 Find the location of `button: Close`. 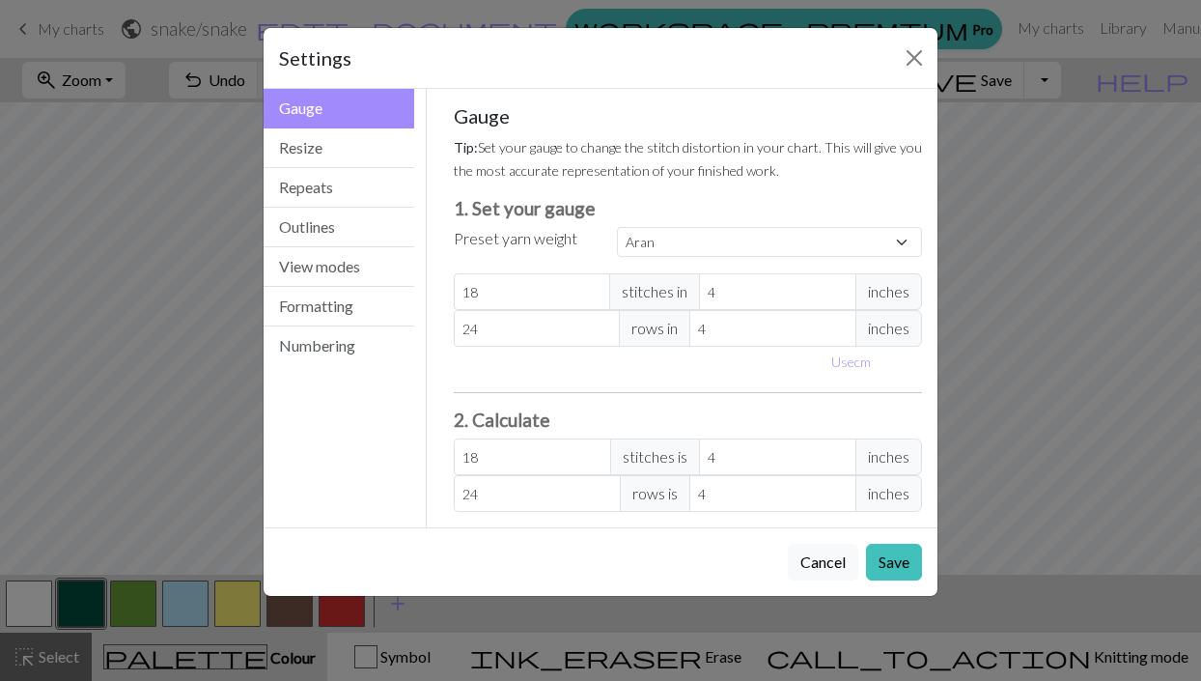

button: Close is located at coordinates (914, 58).